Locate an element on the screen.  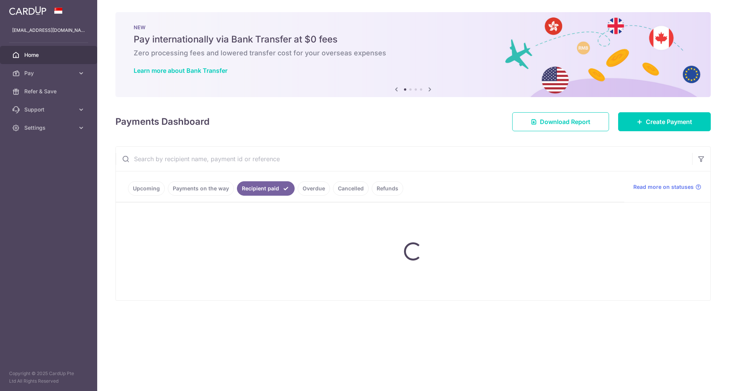
span: Settings is located at coordinates (49, 128).